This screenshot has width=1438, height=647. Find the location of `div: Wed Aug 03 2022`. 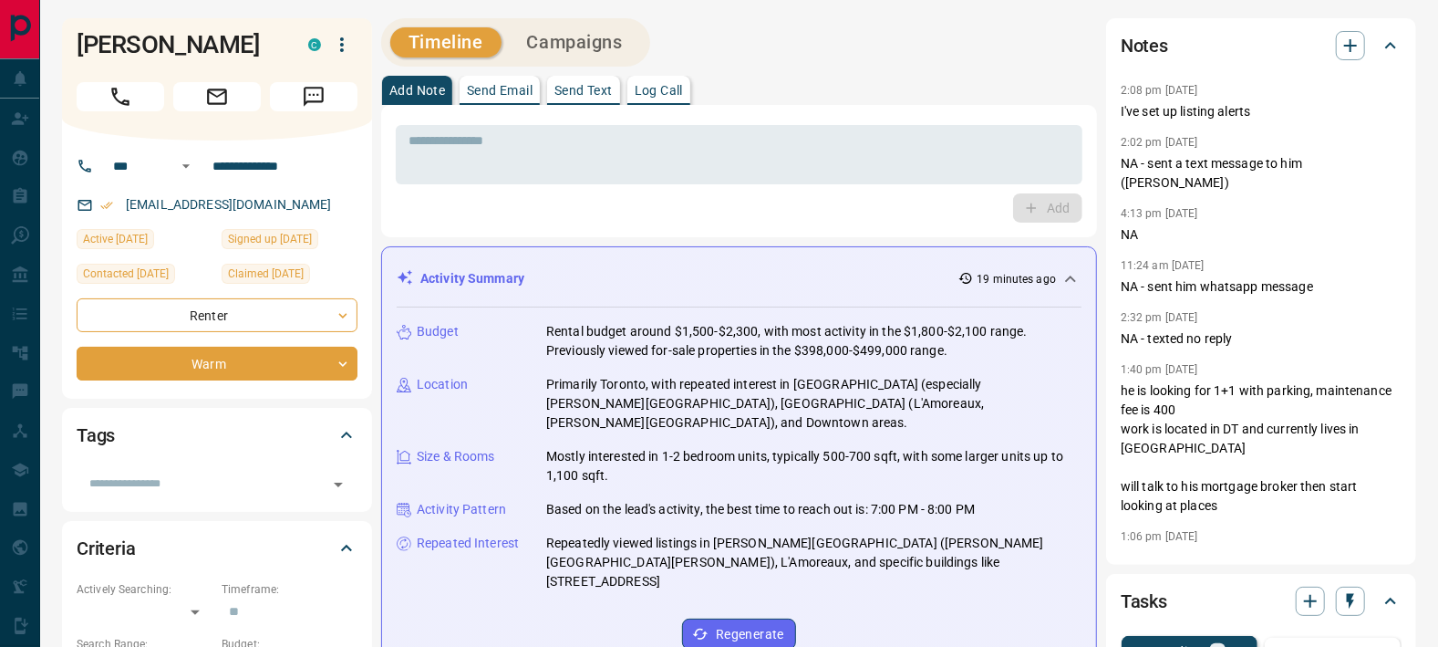

div: Wed Aug 03 2022 is located at coordinates (289, 242).